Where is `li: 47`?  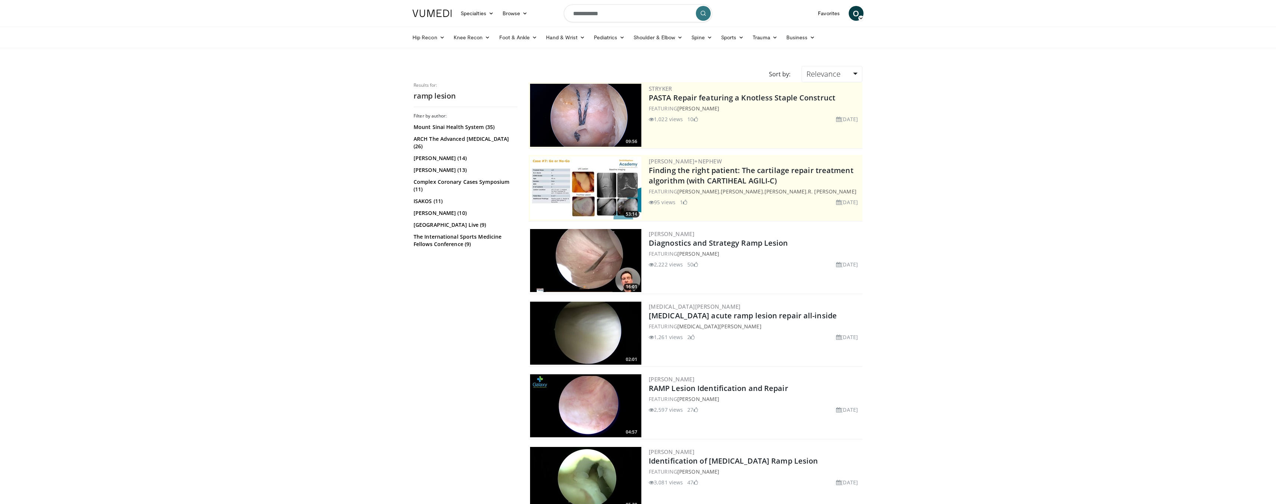 li: 47 is located at coordinates (692, 482).